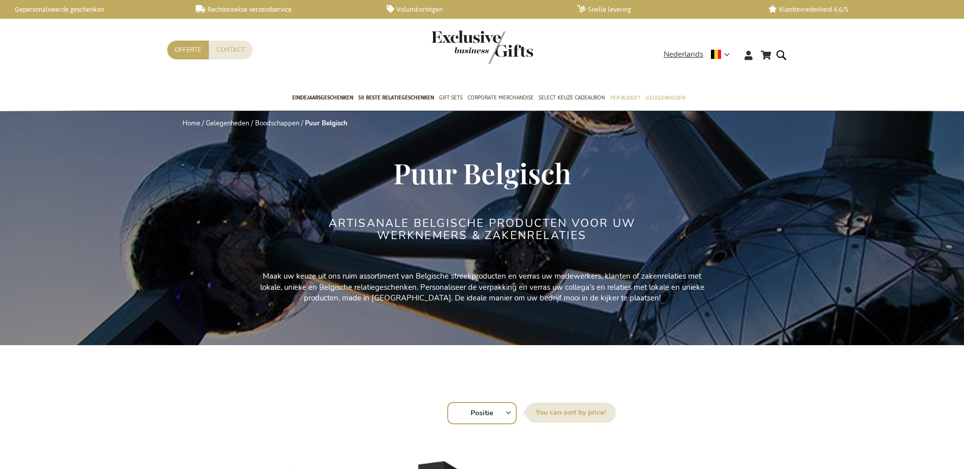 The height and width of the screenshot is (469, 964). I want to click on a: Snelle levering, so click(664, 9).